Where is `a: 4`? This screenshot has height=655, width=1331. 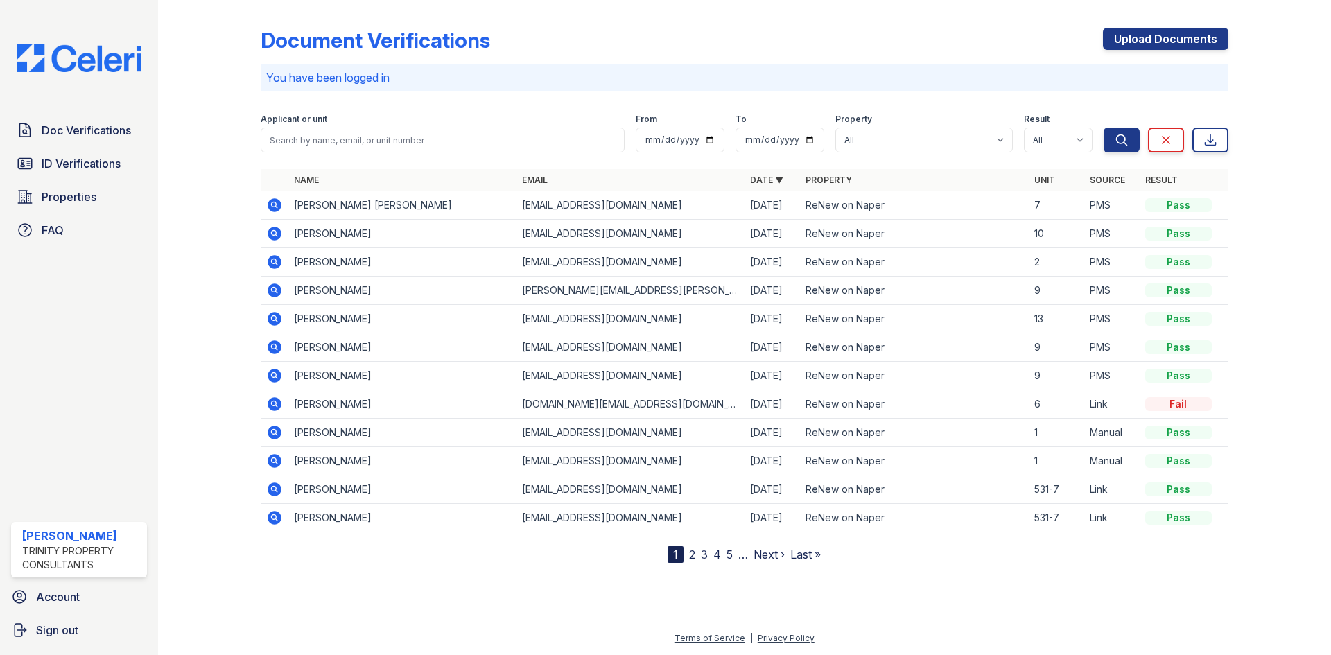 a: 4 is located at coordinates (717, 555).